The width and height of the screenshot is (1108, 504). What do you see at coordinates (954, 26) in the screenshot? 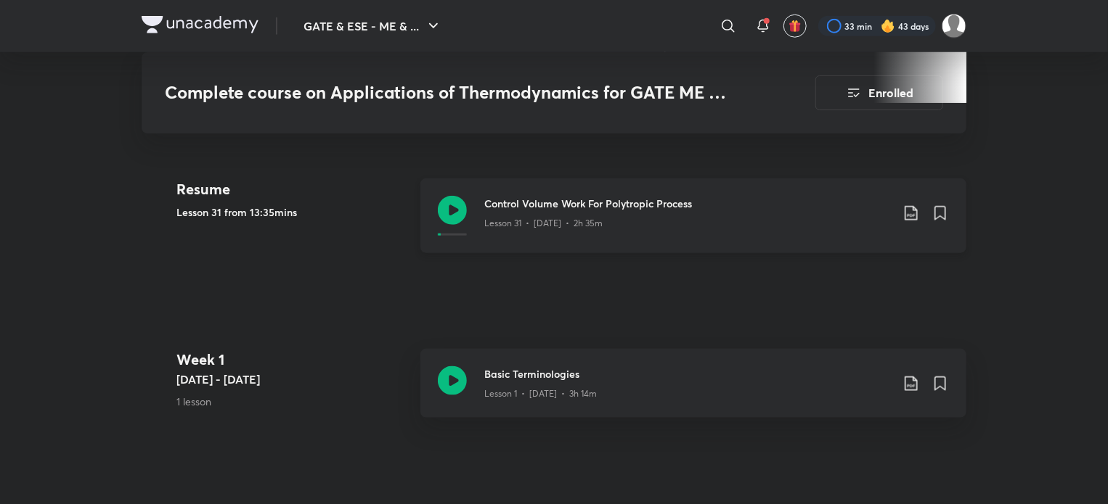
I see `img: Abhay Raj` at bounding box center [954, 26].